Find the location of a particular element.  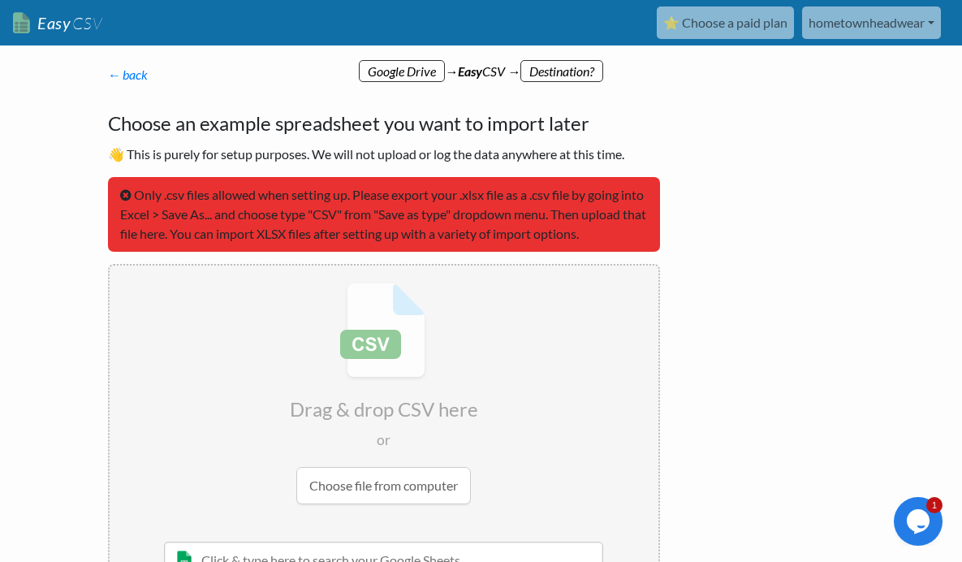

h4: Choose an example spreadsheet you want to import later is located at coordinates (384, 123).